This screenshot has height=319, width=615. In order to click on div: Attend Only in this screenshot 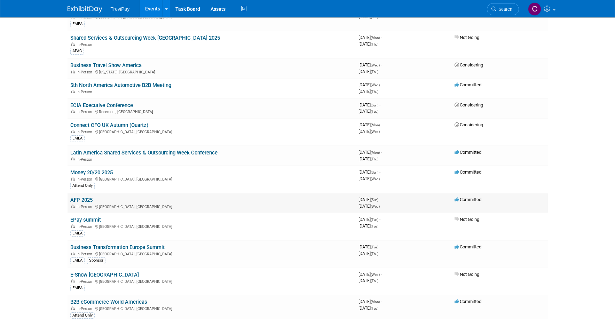, I will do `click(82, 186)`.